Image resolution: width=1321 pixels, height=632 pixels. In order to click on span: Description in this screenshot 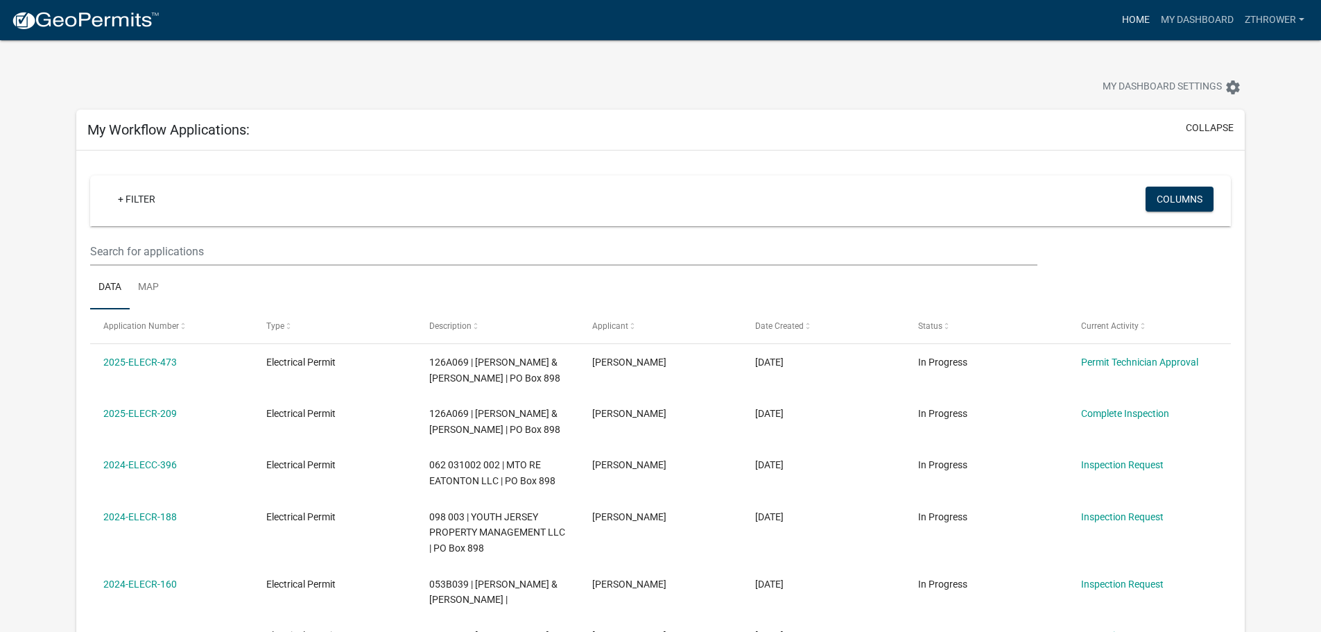, I will do `click(450, 326)`.